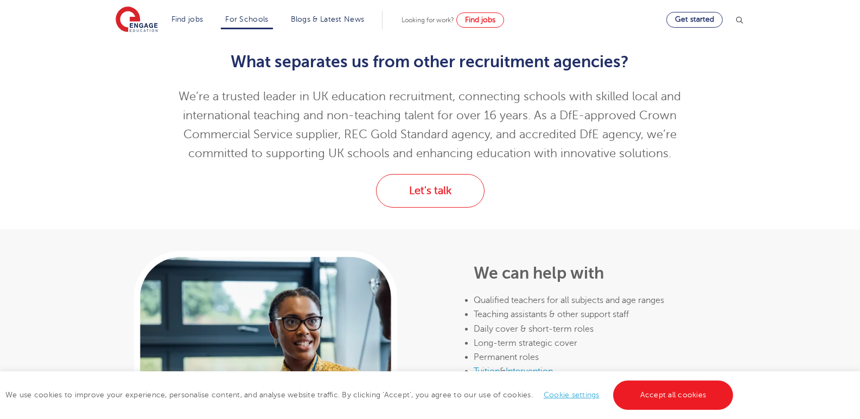 Image resolution: width=860 pixels, height=419 pixels. Describe the element at coordinates (694, 20) in the screenshot. I see `a: Get started` at that location.